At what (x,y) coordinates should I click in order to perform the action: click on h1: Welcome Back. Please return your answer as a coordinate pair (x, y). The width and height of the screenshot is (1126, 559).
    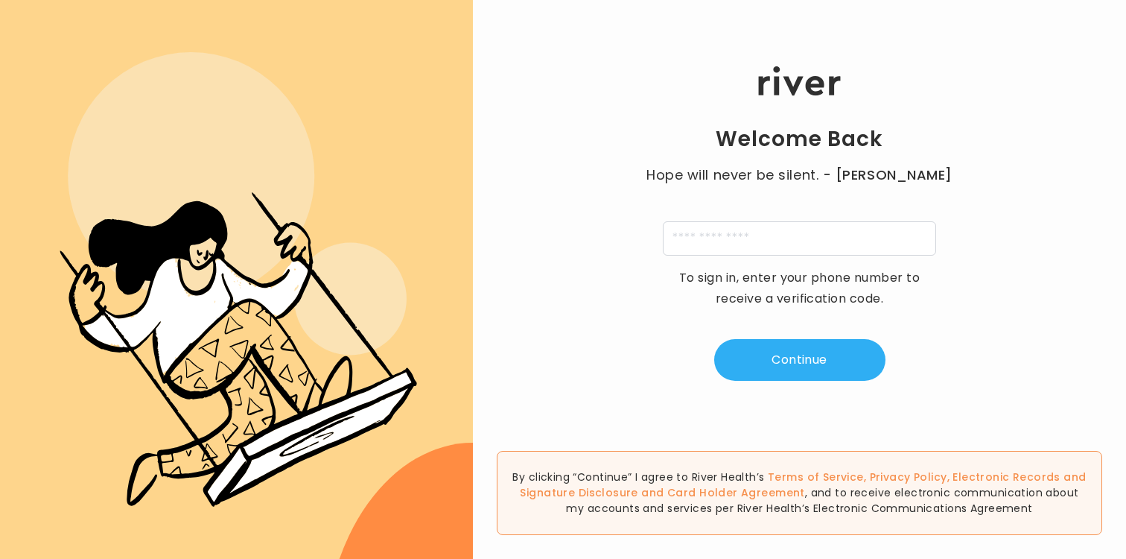
    Looking at the image, I should click on (799, 139).